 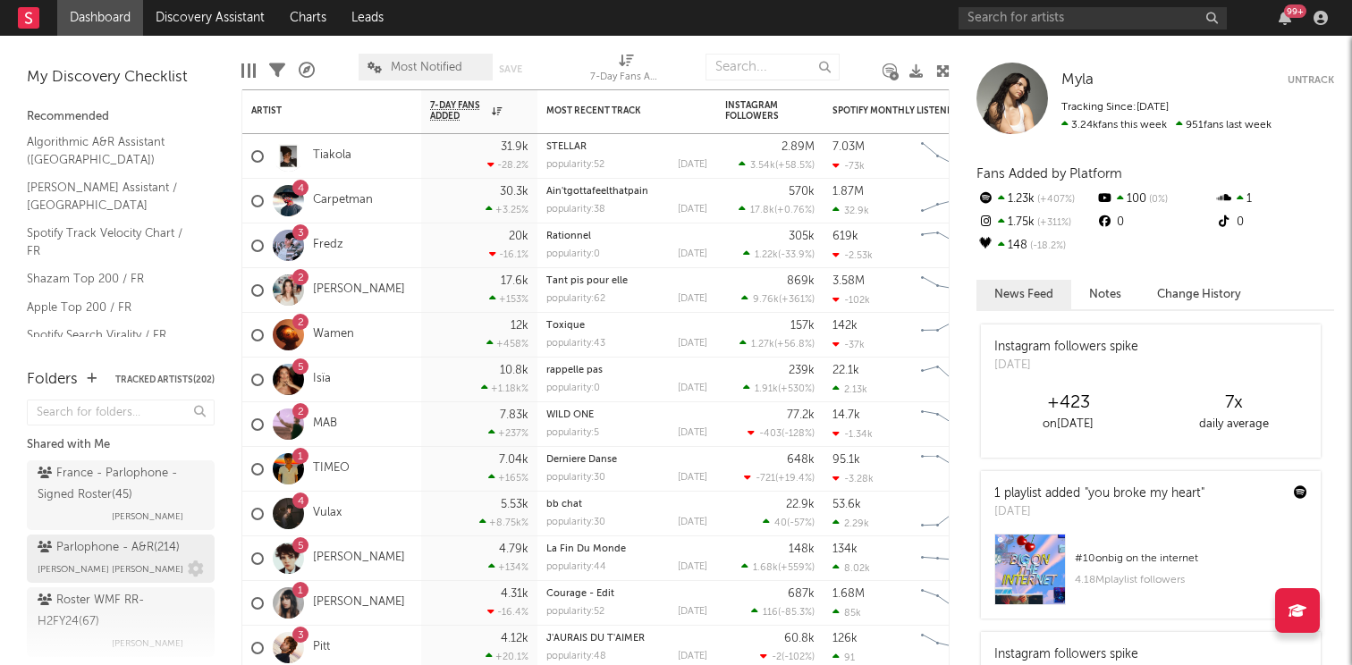 I want to click on a: J'AURAIS DÛ T'AIMER, so click(x=596, y=638).